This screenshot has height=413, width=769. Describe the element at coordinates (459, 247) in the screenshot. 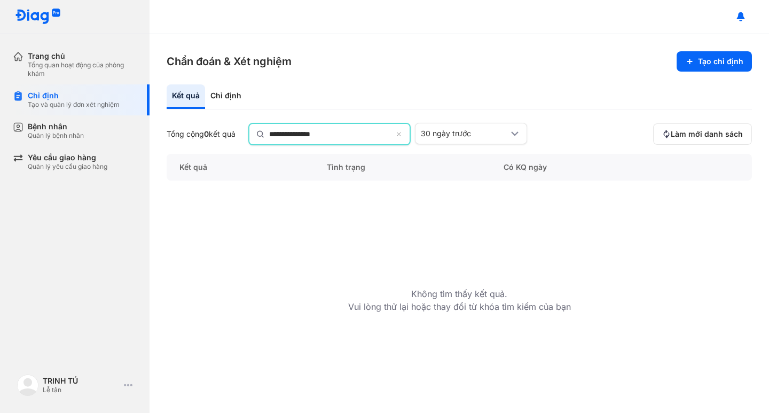

I see `div: Không tìm thấy kết quả. Vui lòng thử lại hoặc thay đổi từ khóa tìm kiếm của bạn` at that location.